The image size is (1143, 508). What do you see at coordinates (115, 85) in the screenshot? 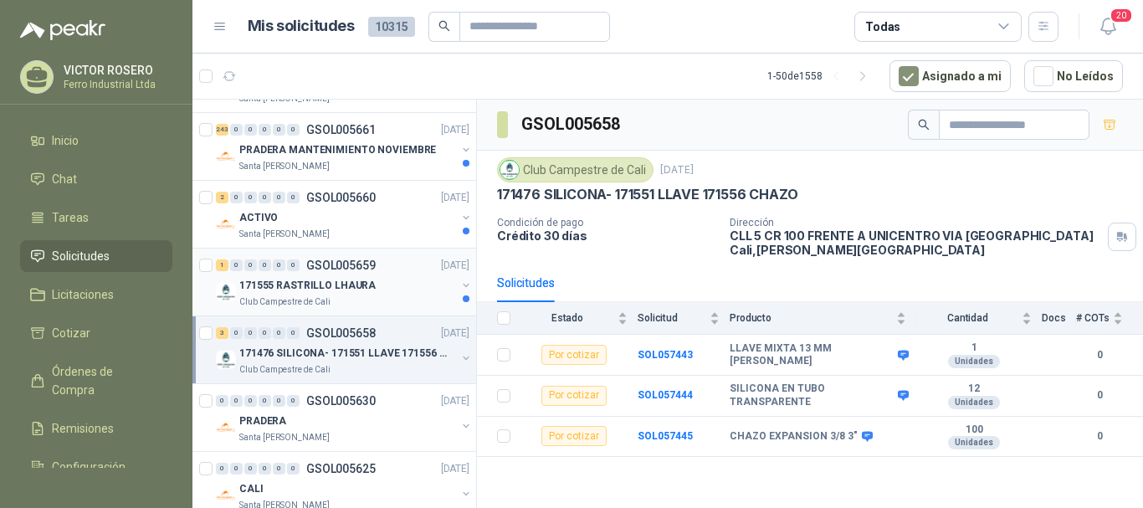
I see `p: Ferro Industrial Ltda` at bounding box center [115, 85].